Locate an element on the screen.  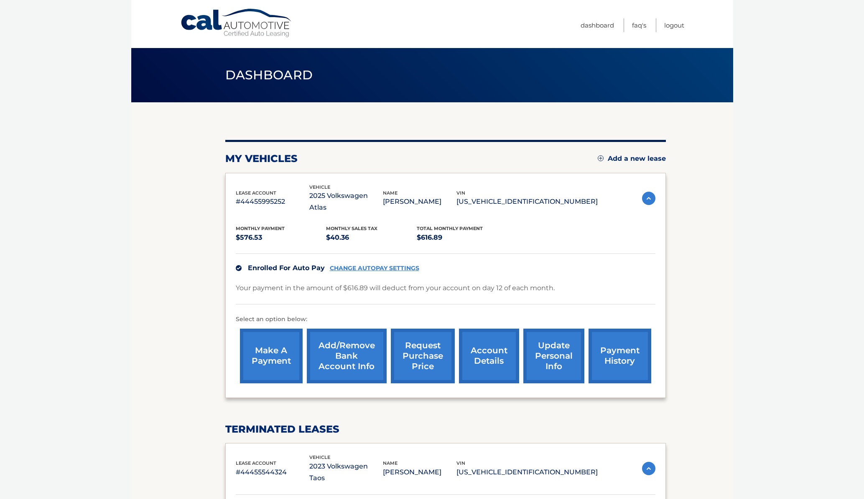
p: 2023 Volkswagen Taos is located at coordinates (346, 473).